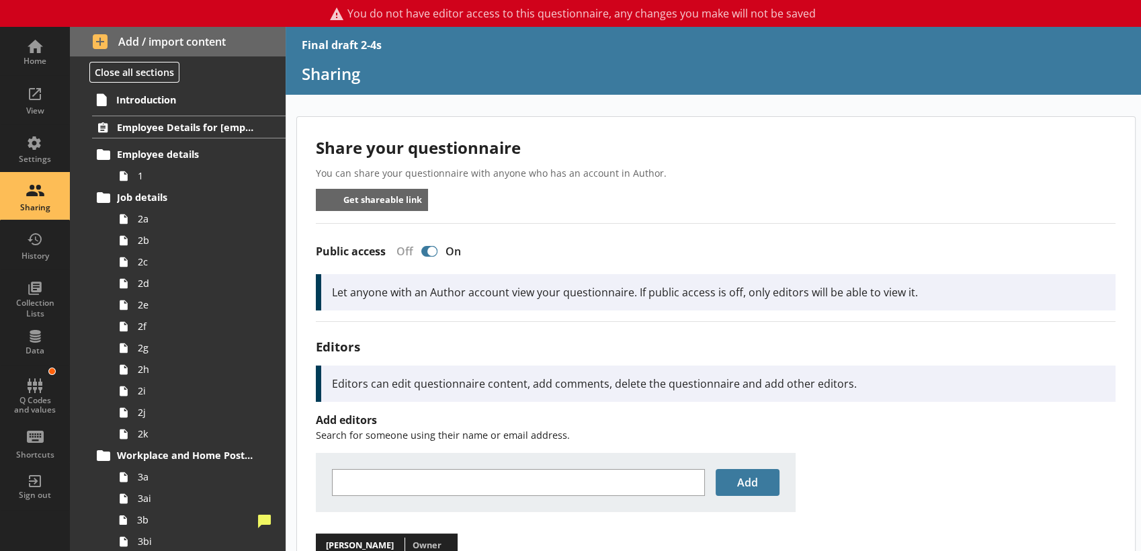 The width and height of the screenshot is (1141, 551). What do you see at coordinates (402, 251) in the screenshot?
I see `div: Off` at bounding box center [402, 251].